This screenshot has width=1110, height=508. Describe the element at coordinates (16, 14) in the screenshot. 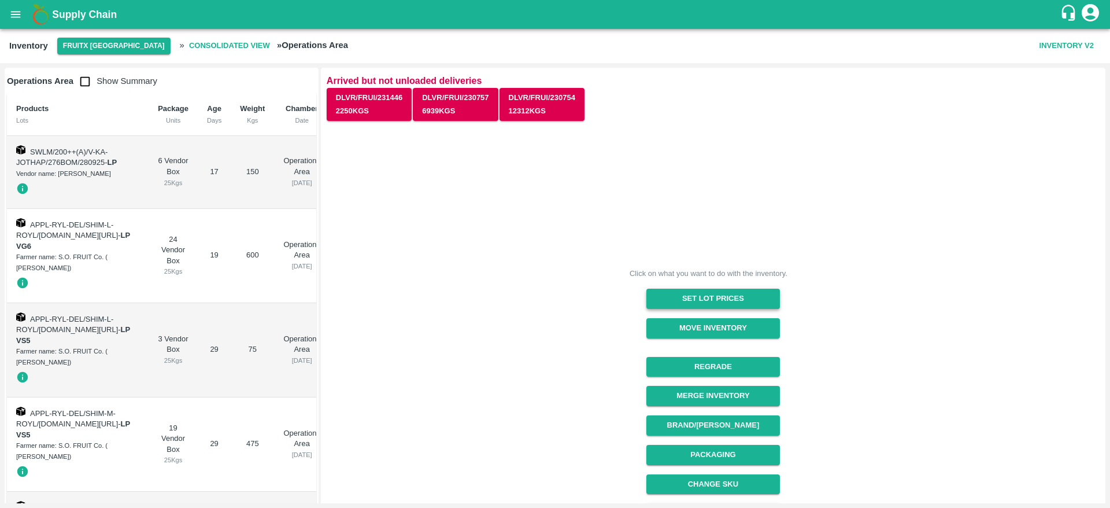

I see `button: open drawer` at that location.